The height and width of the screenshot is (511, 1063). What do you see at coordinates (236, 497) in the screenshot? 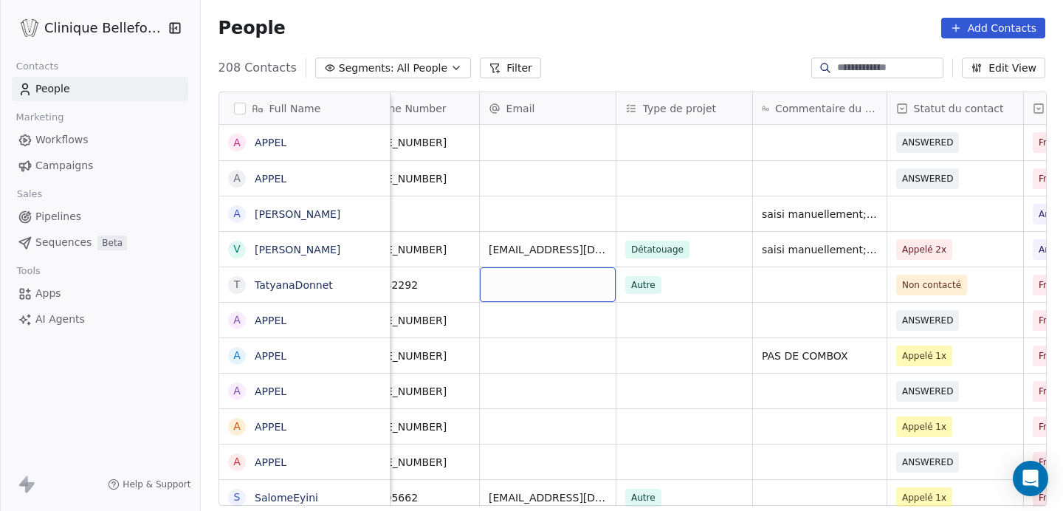
I see `div: S` at bounding box center [236, 497].